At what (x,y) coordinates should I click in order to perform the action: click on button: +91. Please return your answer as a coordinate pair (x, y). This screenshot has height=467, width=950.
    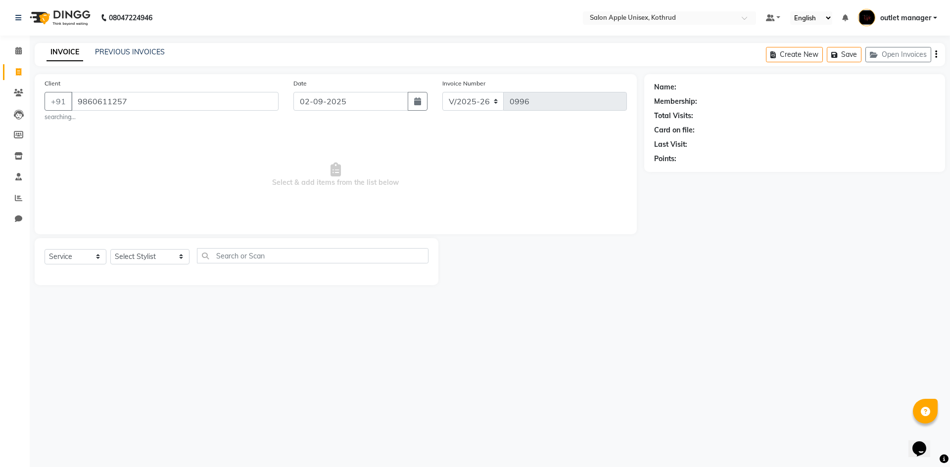
    Looking at the image, I should click on (58, 101).